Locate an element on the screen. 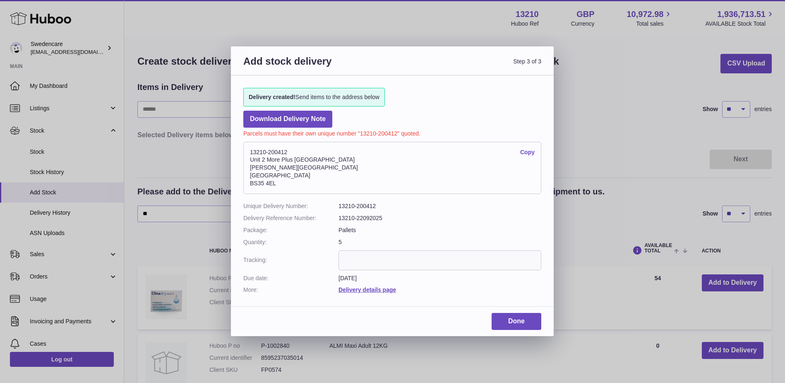 Image resolution: width=785 pixels, height=383 pixels. dd: 5 is located at coordinates (440, 242).